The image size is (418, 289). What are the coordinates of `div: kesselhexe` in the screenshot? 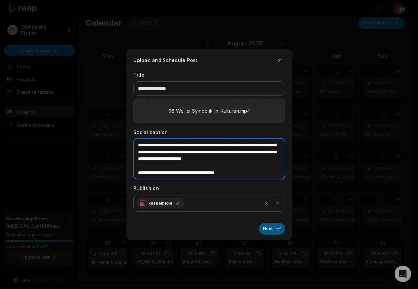 It's located at (160, 203).